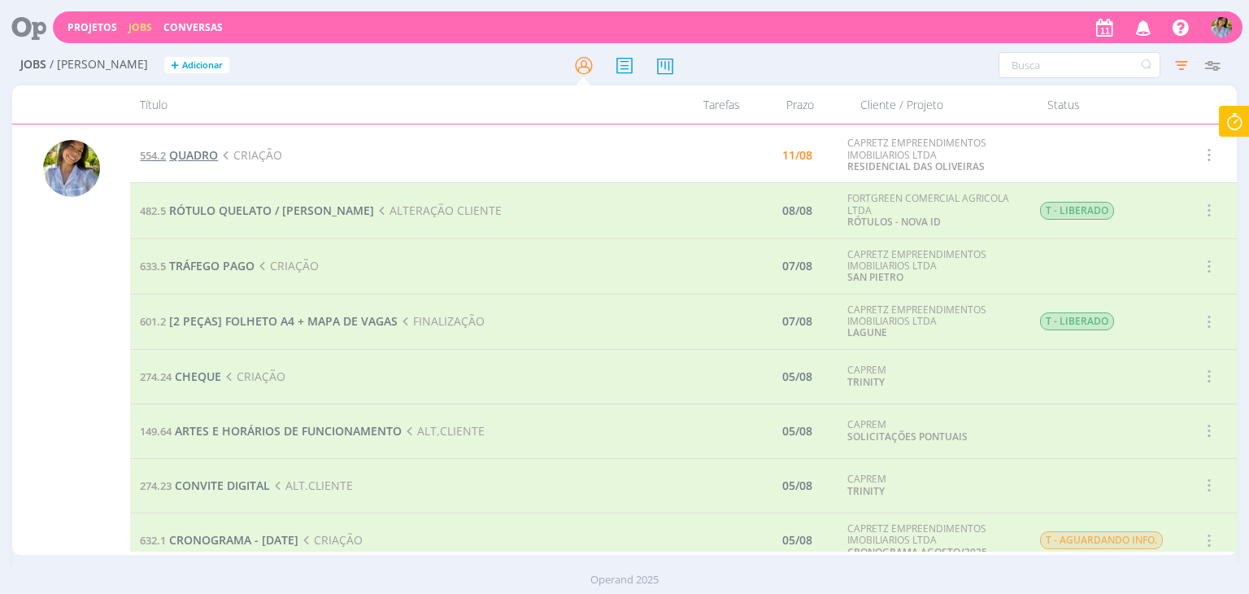  Describe the element at coordinates (193, 28) in the screenshot. I see `button: Conversas` at that location.